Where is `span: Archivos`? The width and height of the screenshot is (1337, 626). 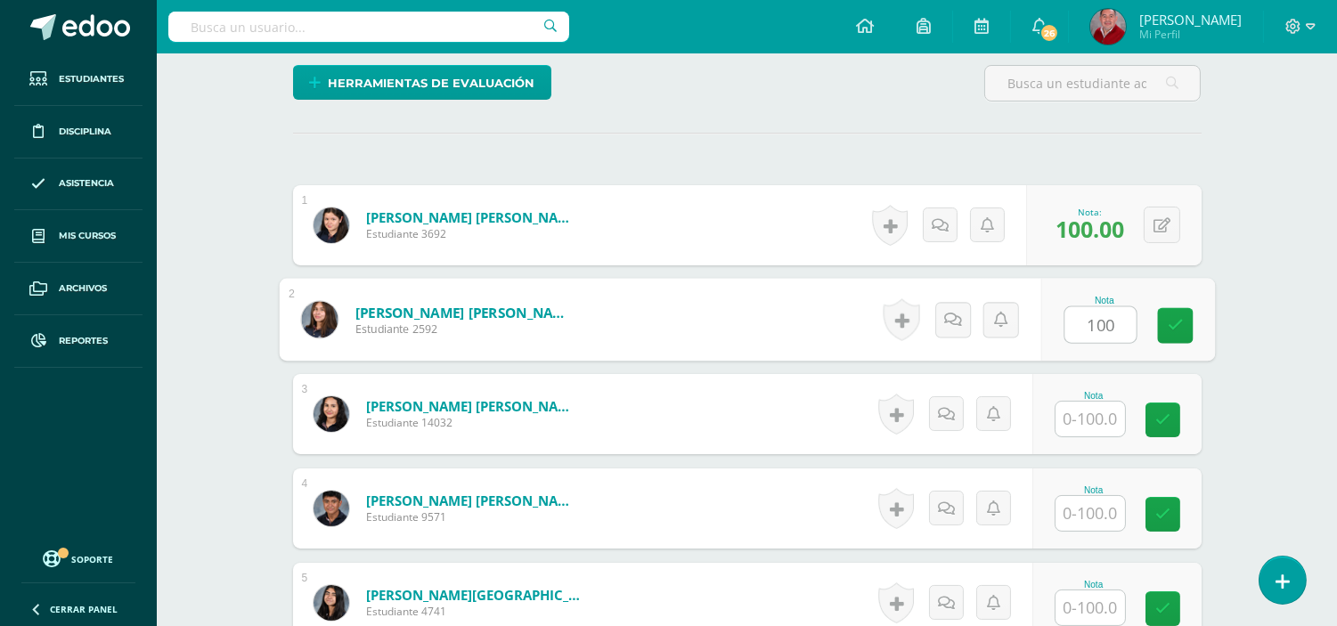
span: Archivos is located at coordinates (83, 289).